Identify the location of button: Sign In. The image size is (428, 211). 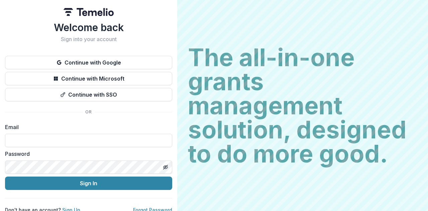
(89, 183).